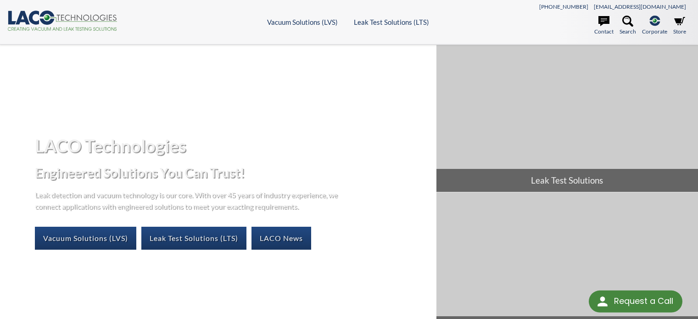  Describe the element at coordinates (567, 118) in the screenshot. I see `a: Leak Test Solutions` at that location.